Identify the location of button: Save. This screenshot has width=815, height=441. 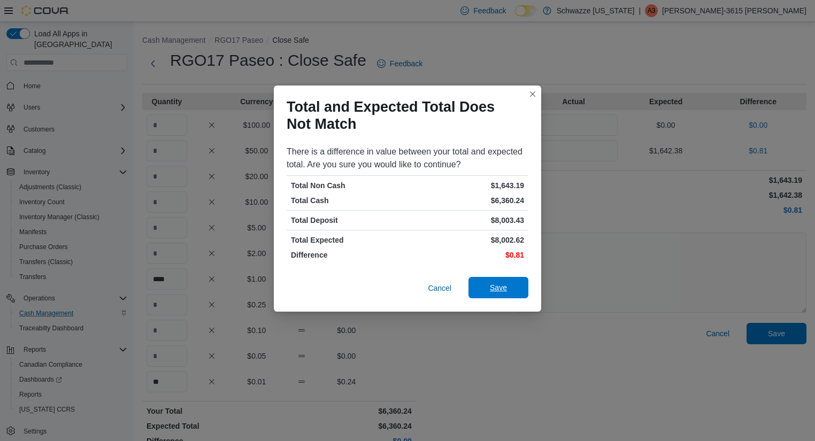
(499, 288).